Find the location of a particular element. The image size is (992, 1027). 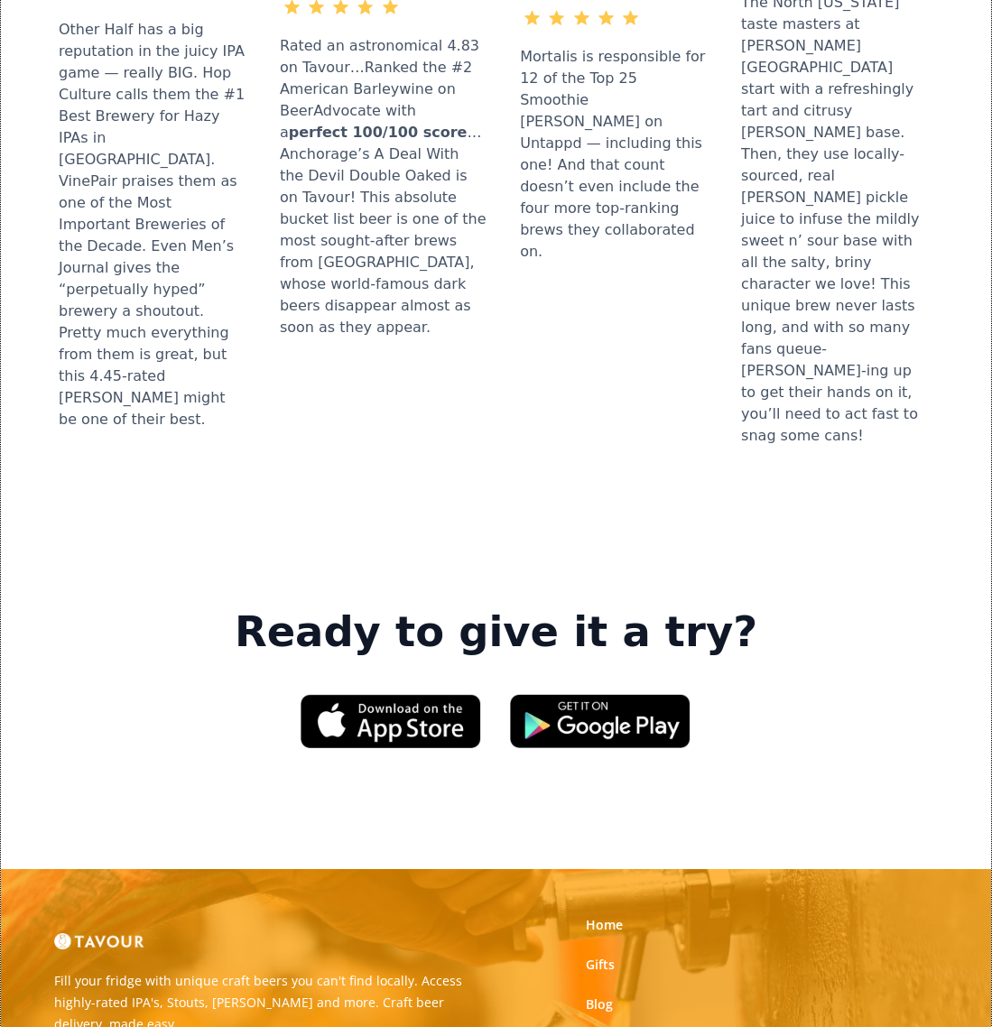

strong: Ready to give it a try? is located at coordinates (496, 633).